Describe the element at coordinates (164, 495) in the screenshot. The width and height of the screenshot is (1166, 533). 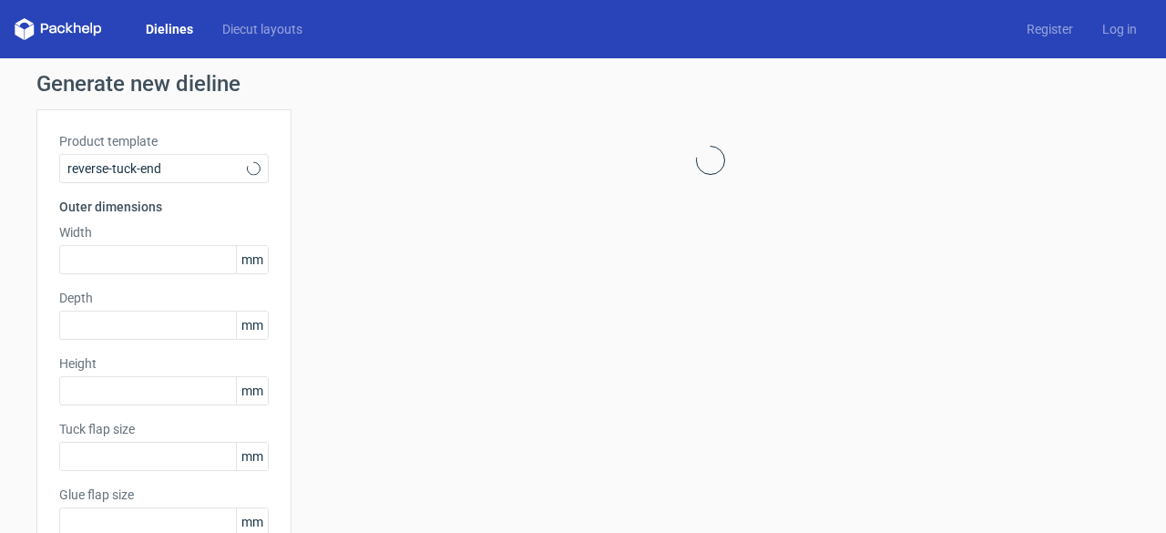
I see `label: Glue flap size` at that location.